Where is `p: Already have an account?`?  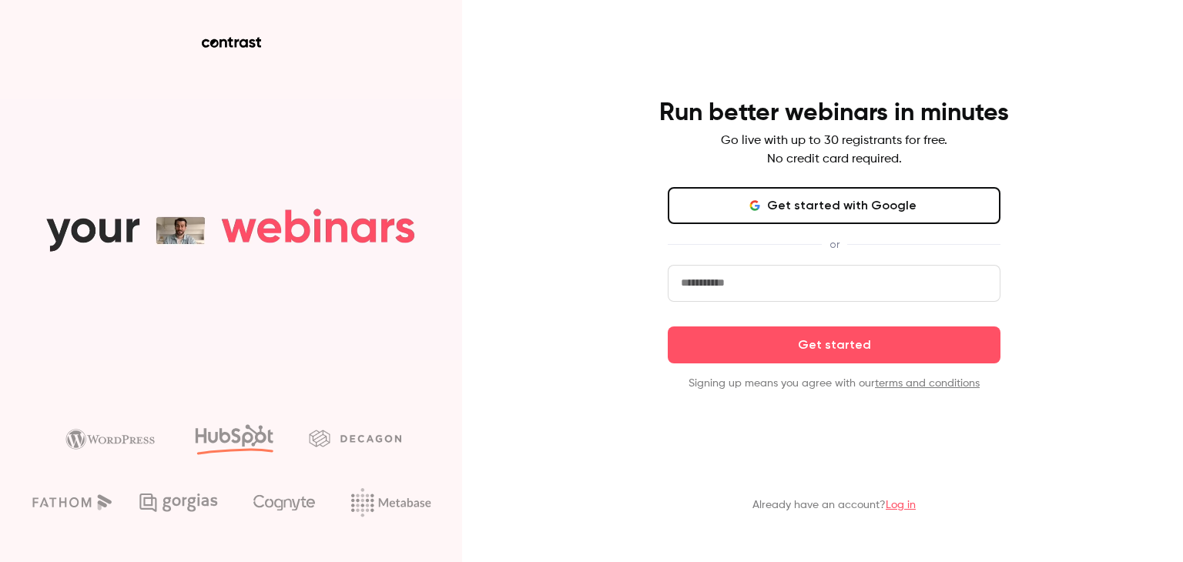 p: Already have an account? is located at coordinates (834, 505).